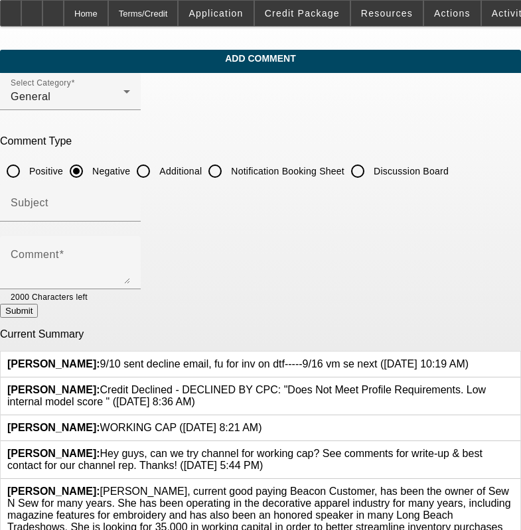 The image size is (521, 530). What do you see at coordinates (49, 297) in the screenshot?
I see `mat-hint: 2000 Characters left` at bounding box center [49, 297].